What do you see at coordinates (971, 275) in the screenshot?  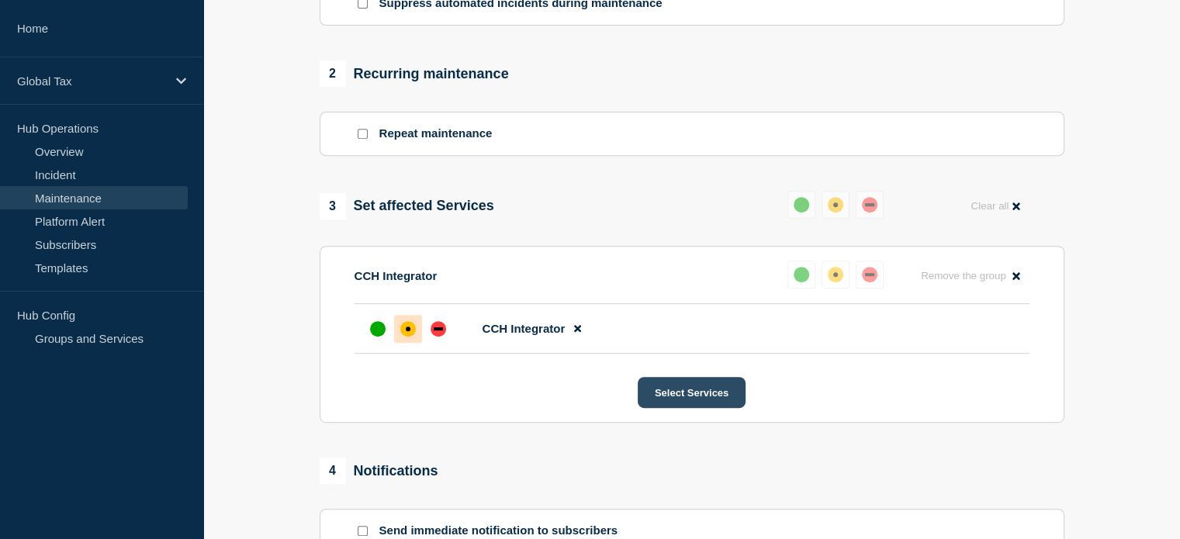 I see `button: Remove the group` at bounding box center [971, 275].